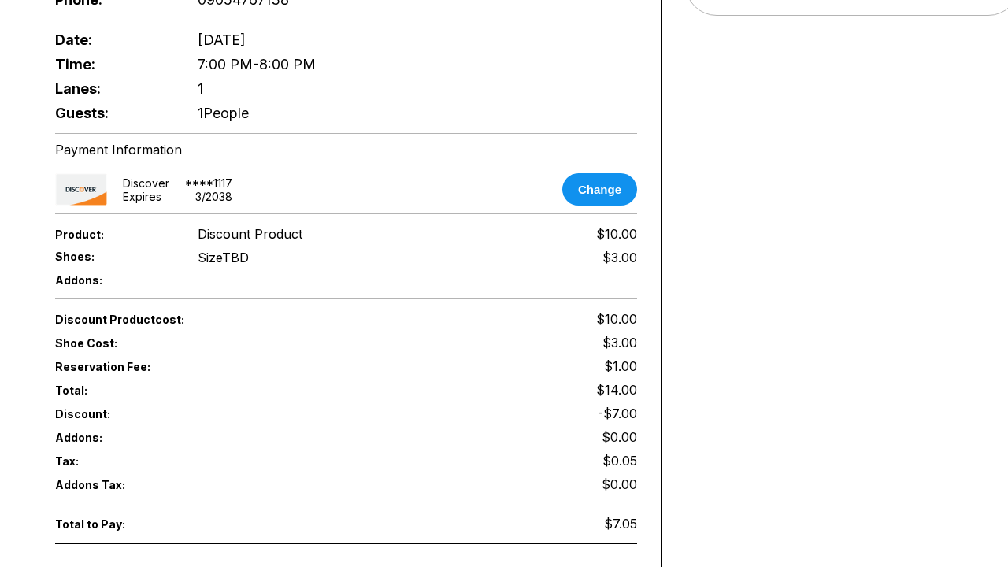  What do you see at coordinates (113, 484) in the screenshot?
I see `span: Addons Tax:` at bounding box center [113, 484].